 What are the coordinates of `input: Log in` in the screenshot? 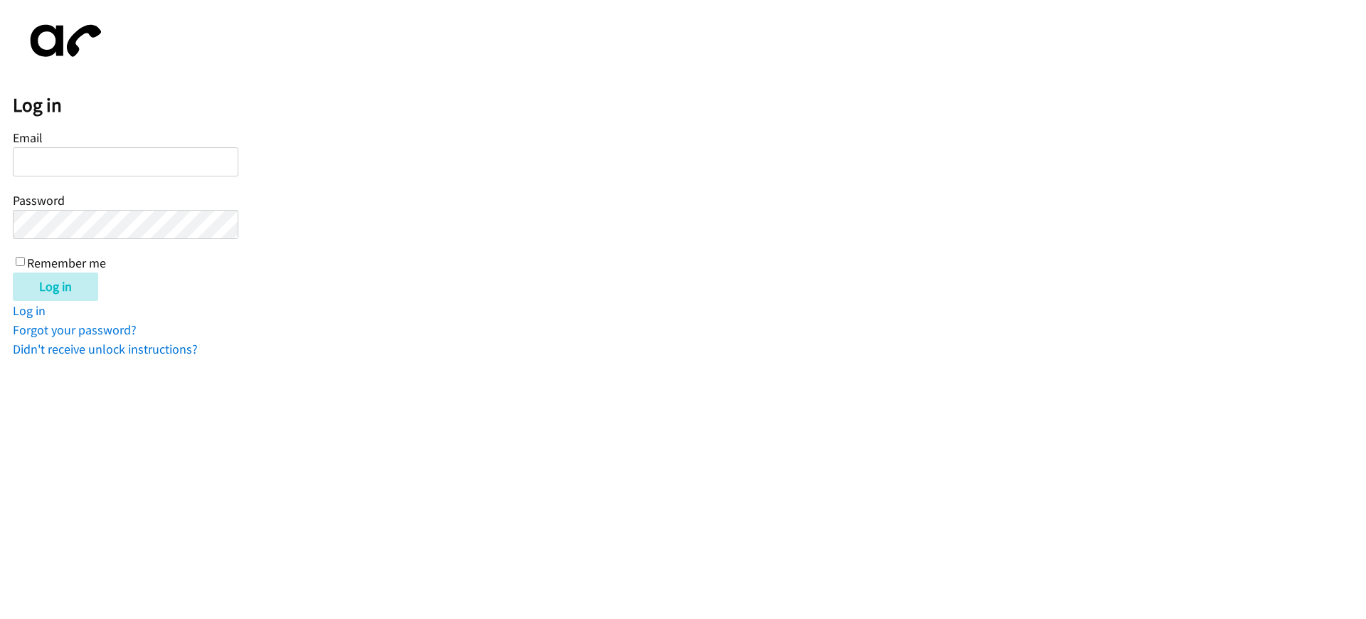 It's located at (56, 287).